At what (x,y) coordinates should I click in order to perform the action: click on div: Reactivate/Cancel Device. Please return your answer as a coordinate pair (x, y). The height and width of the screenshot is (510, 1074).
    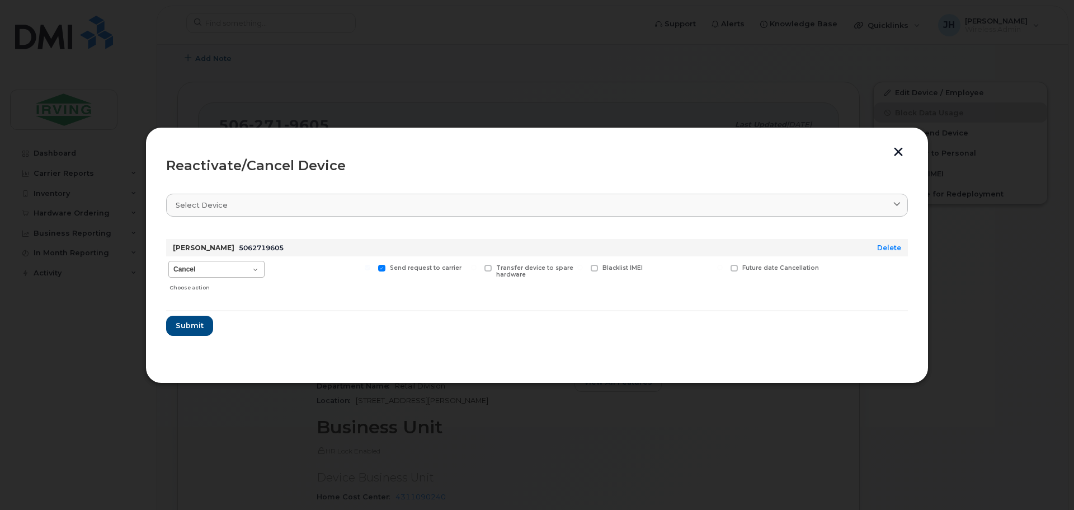
    Looking at the image, I should click on (537, 166).